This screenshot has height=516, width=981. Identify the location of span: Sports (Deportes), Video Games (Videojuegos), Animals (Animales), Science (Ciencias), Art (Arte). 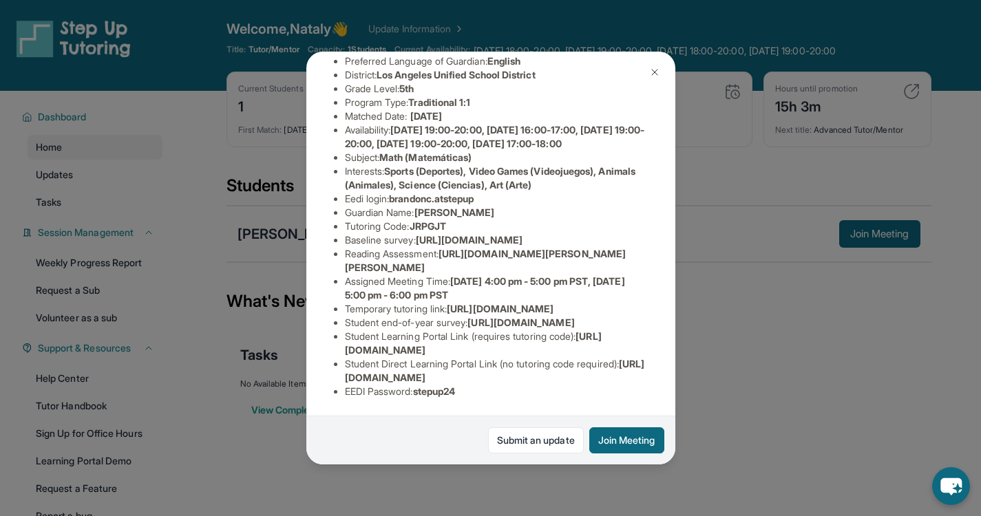
(490, 178).